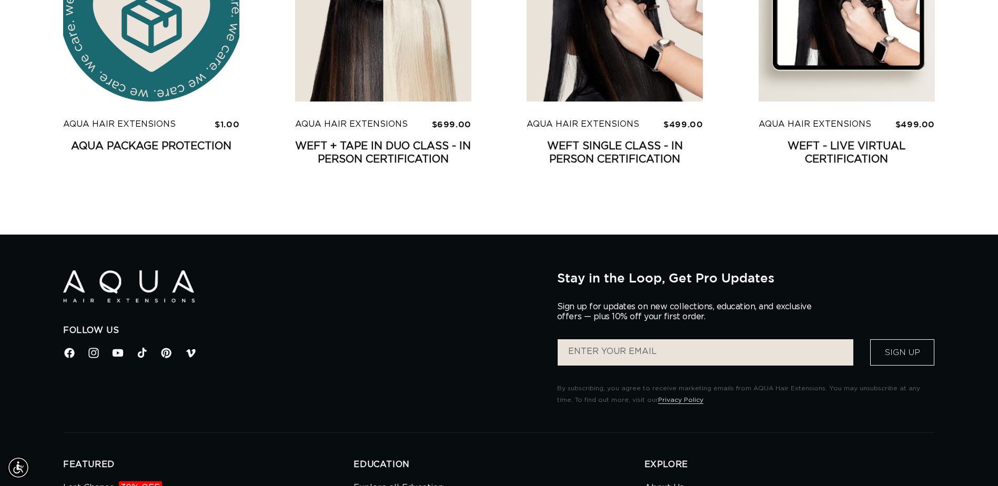  Describe the element at coordinates (746, 278) in the screenshot. I see `h2: Stay in the Loop, Get Pro Updates` at that location.